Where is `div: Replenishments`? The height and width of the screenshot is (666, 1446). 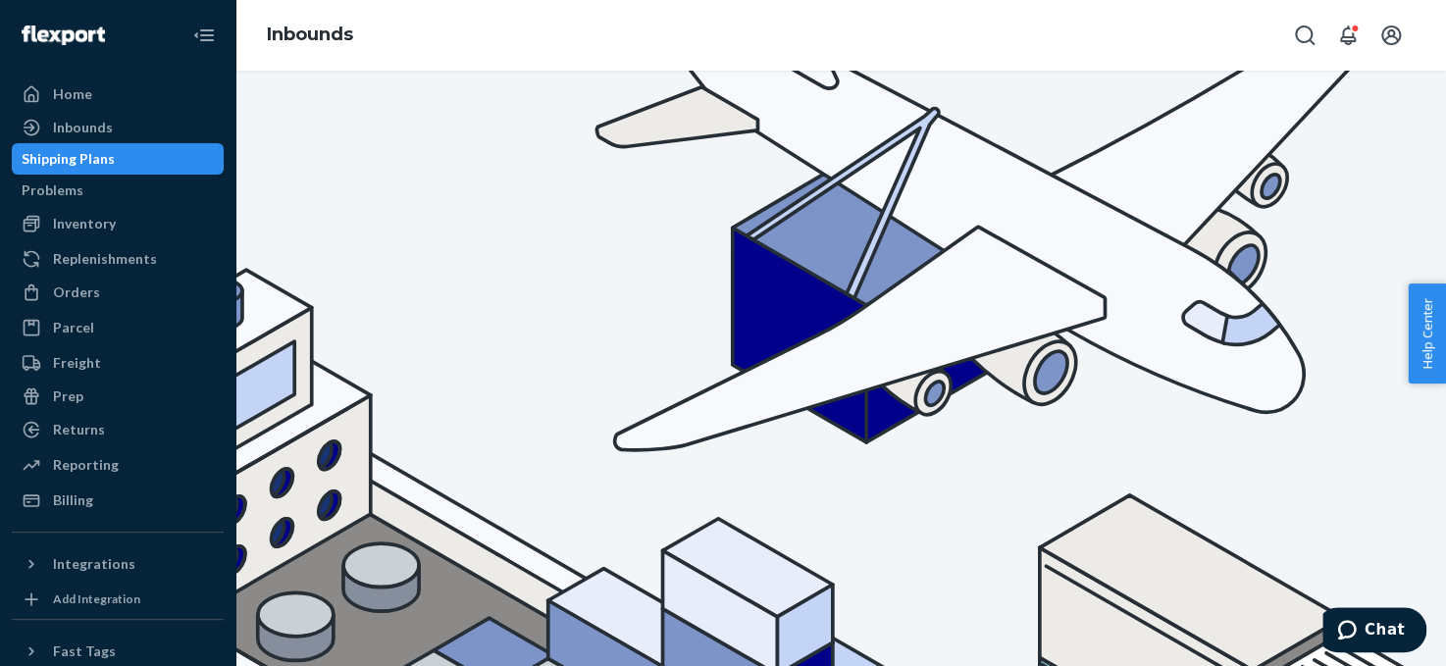 div: Replenishments is located at coordinates (105, 259).